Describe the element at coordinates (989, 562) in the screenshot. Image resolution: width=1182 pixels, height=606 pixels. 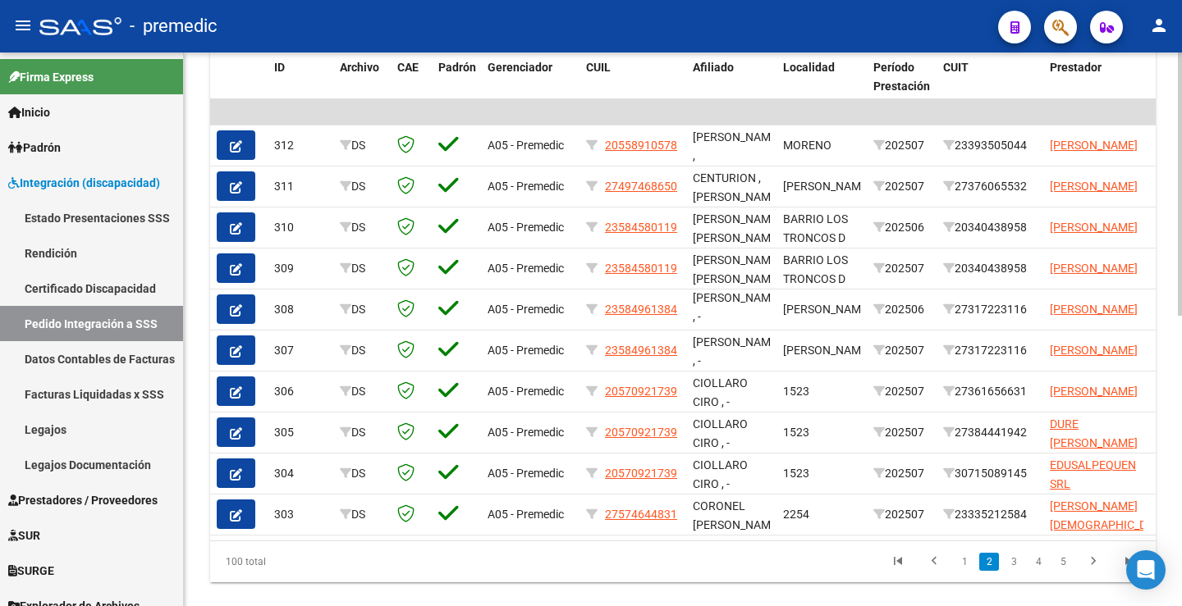
I see `a: 2` at that location.